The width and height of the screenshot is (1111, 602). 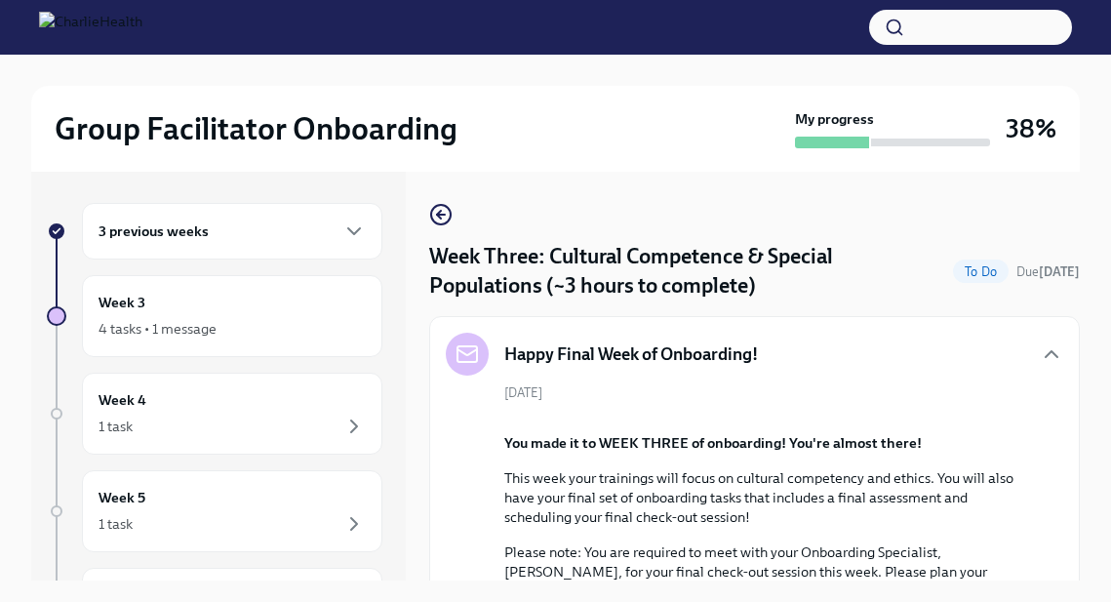 What do you see at coordinates (1048, 271) in the screenshot?
I see `span: August 25th, 2025 10:00` at bounding box center [1048, 271].